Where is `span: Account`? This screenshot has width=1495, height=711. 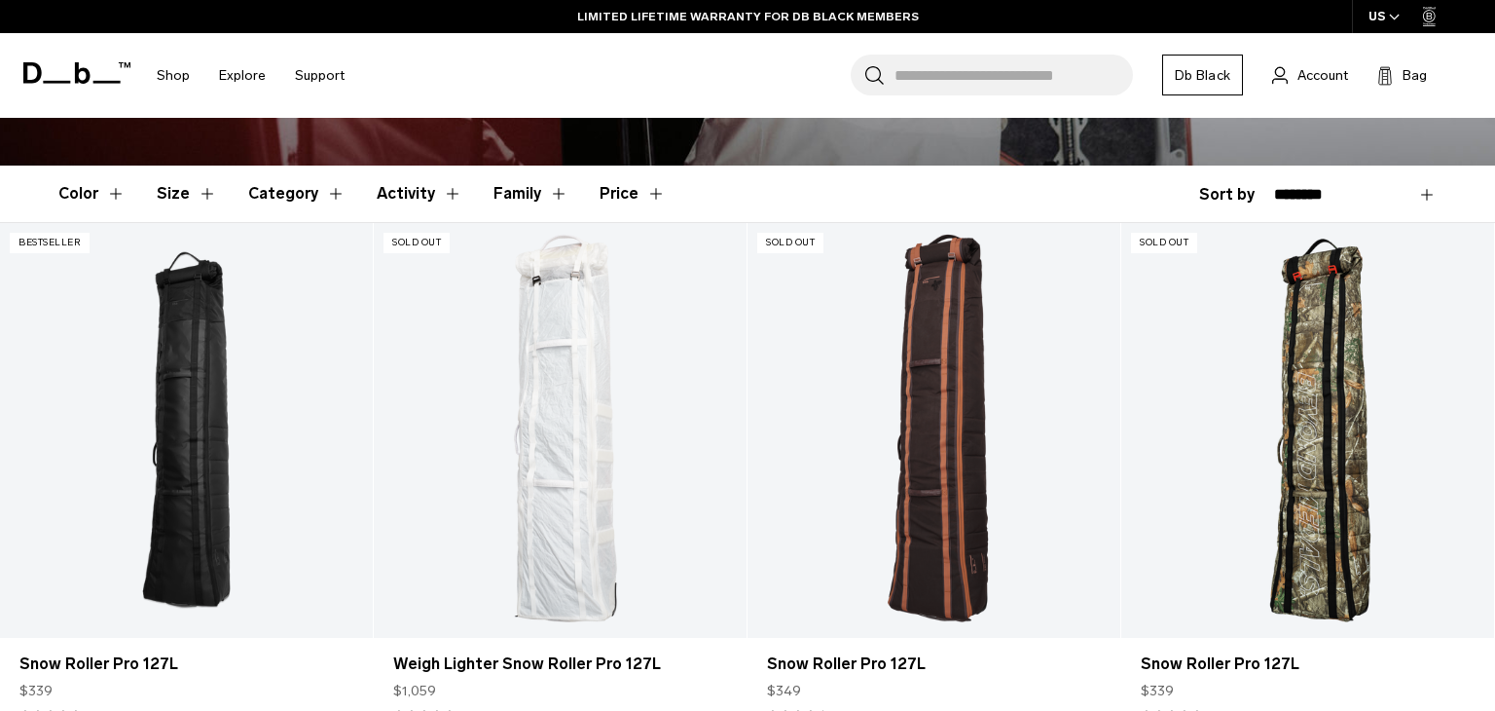
span: Account is located at coordinates (1323, 75).